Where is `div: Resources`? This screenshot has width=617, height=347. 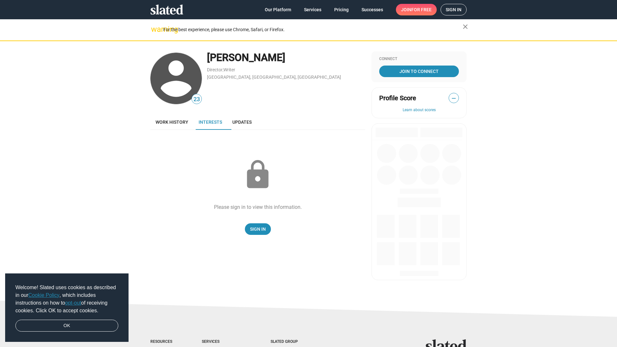
div: Resources is located at coordinates (163, 342).